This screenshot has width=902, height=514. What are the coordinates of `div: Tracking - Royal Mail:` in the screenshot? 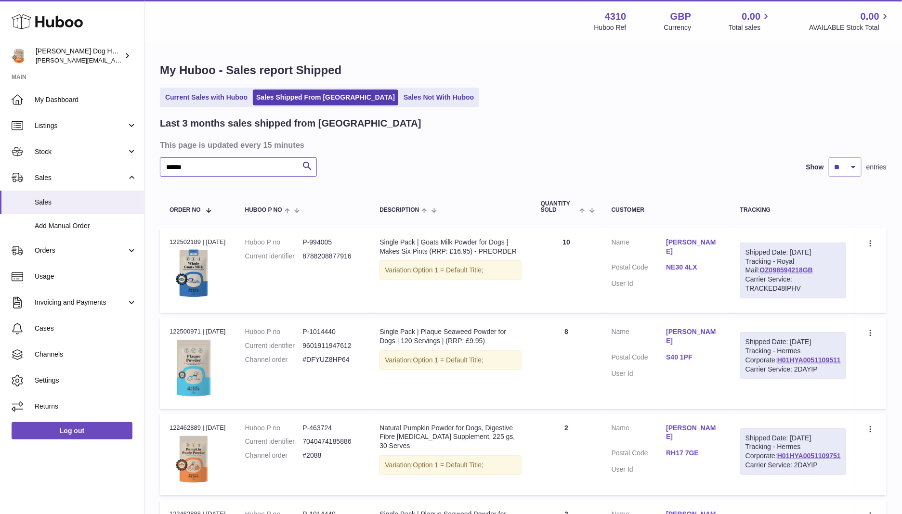 It's located at (793, 271).